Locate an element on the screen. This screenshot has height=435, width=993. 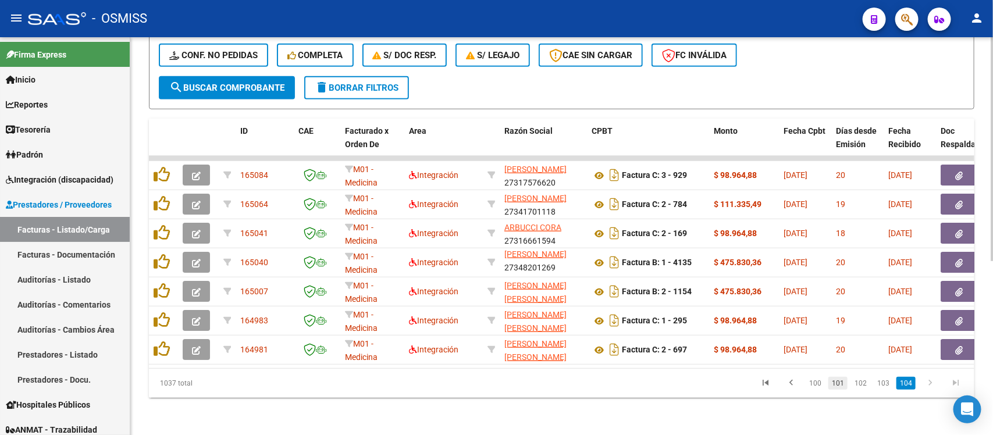
span: 164983 is located at coordinates (254, 321).